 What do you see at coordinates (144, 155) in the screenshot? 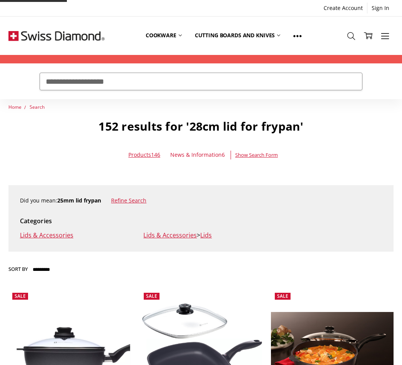
I see `a: Products146` at bounding box center [144, 155].